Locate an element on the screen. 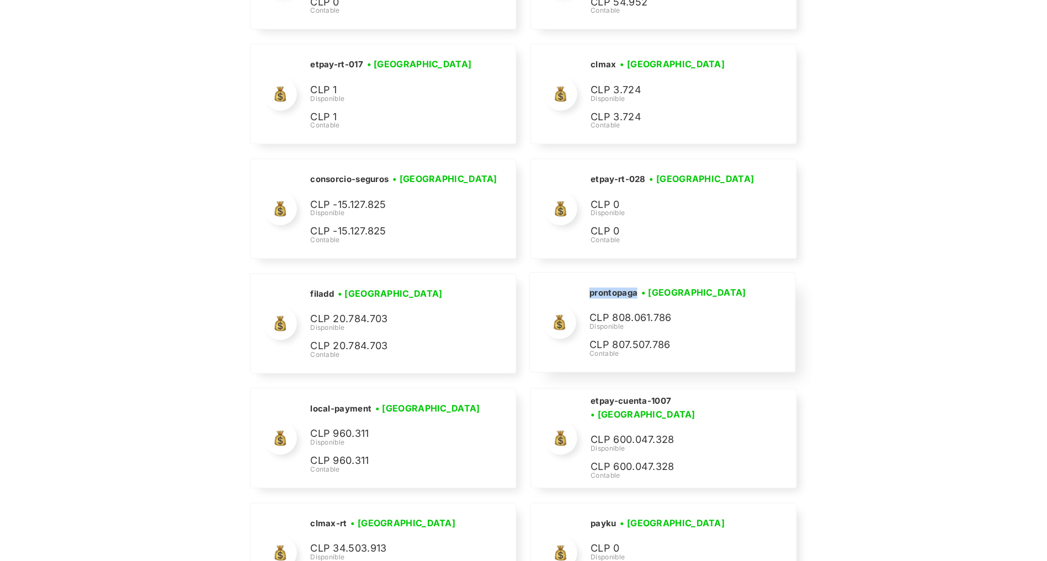 Image resolution: width=1047 pixels, height=561 pixels. p: CLP 807.507.786 is located at coordinates (672, 345).